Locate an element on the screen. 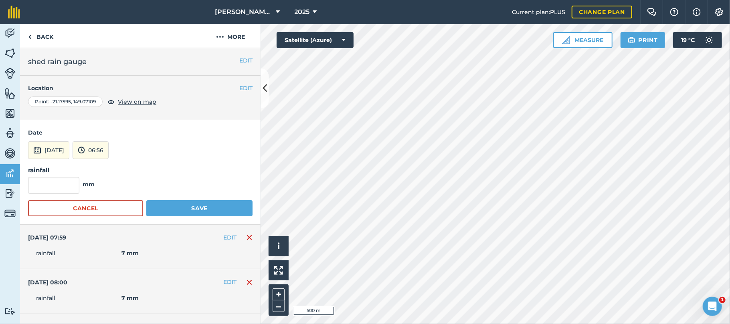  button: Satellite (Azure) is located at coordinates (315, 40).